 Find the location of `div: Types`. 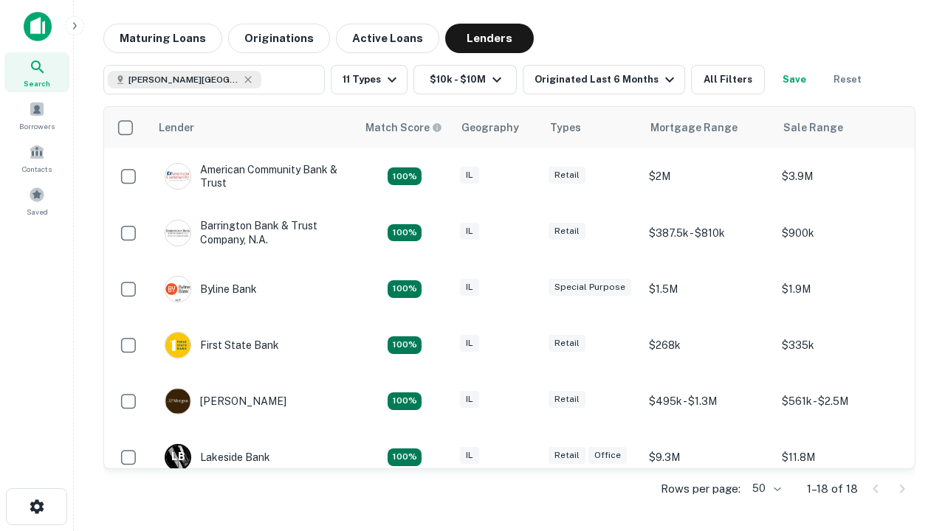

div: Types is located at coordinates (565, 128).